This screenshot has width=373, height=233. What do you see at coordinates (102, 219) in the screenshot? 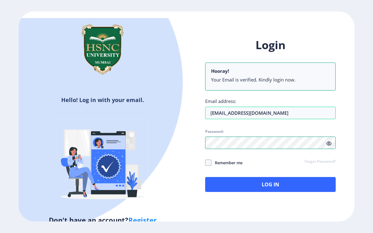
I see `h5: Don't have an account?` at bounding box center [102, 219].